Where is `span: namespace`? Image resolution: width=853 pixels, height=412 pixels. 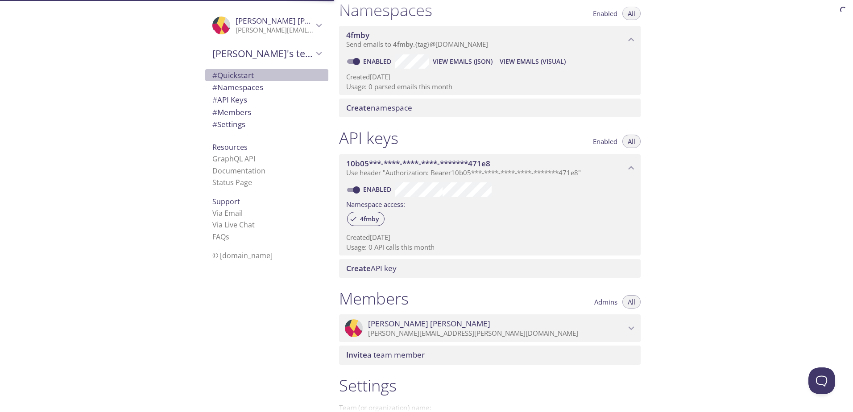
span: namespace is located at coordinates (379, 108).